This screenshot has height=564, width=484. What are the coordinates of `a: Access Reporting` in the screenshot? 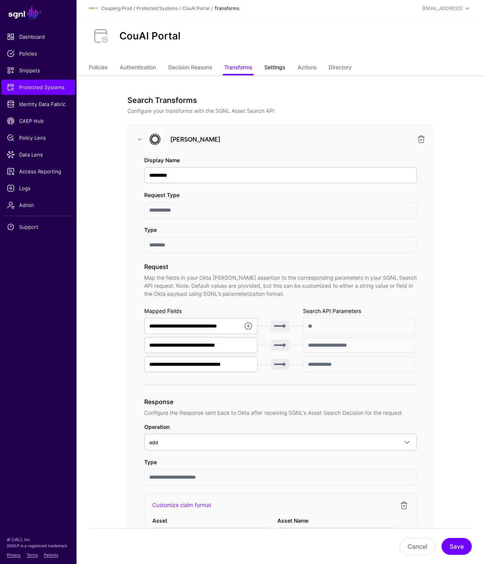 It's located at (38, 172).